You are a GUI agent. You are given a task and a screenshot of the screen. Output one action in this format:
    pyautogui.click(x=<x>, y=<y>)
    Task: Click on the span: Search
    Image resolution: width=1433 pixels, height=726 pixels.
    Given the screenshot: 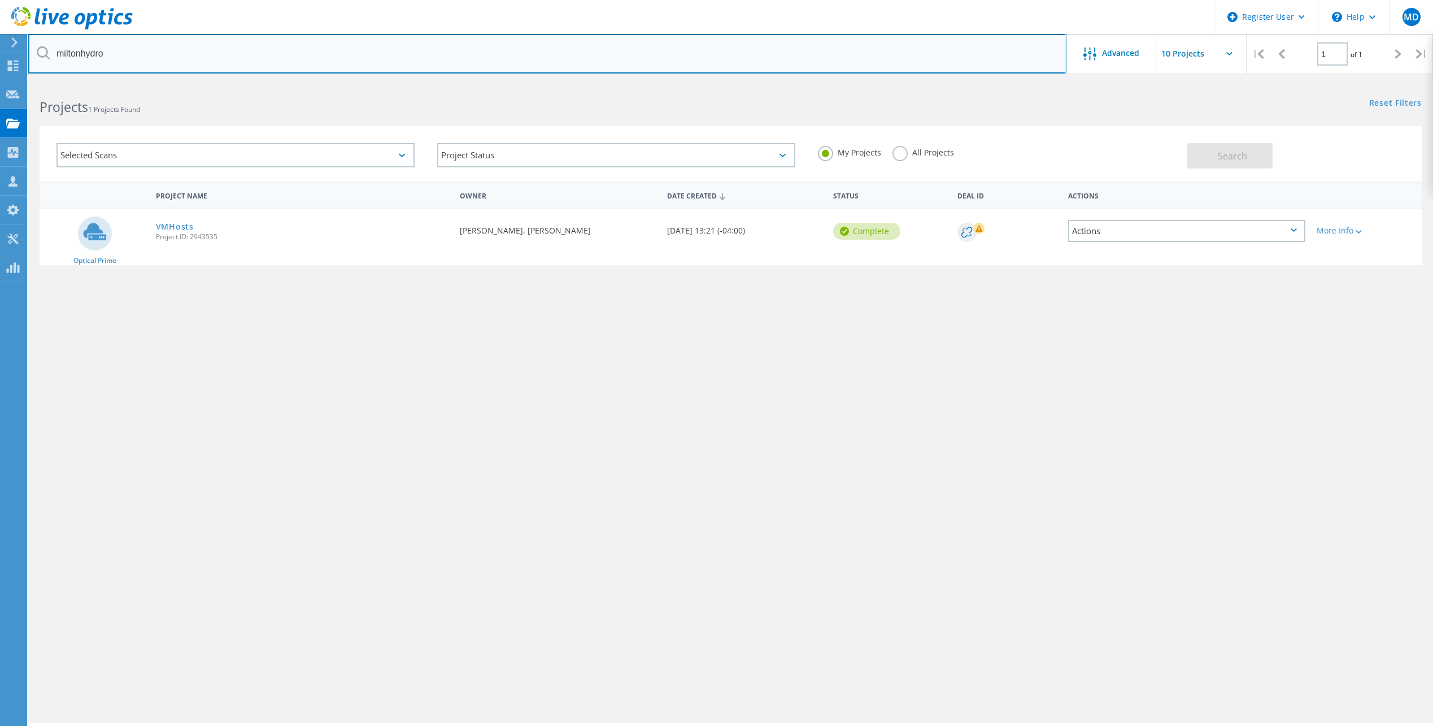 What is the action you would take?
    pyautogui.click(x=1233, y=156)
    